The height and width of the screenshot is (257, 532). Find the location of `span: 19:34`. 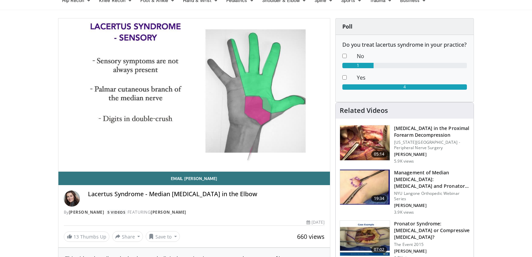

span: 19:34 is located at coordinates (380, 199).